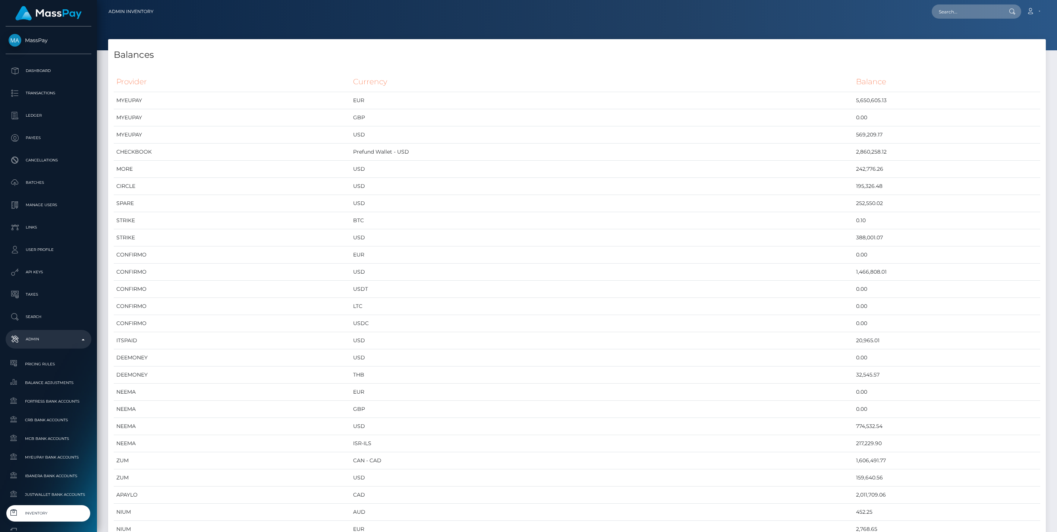 This screenshot has height=532, width=1057. What do you see at coordinates (48, 420) in the screenshot?
I see `a: CRB Bank Accounts` at bounding box center [48, 420].